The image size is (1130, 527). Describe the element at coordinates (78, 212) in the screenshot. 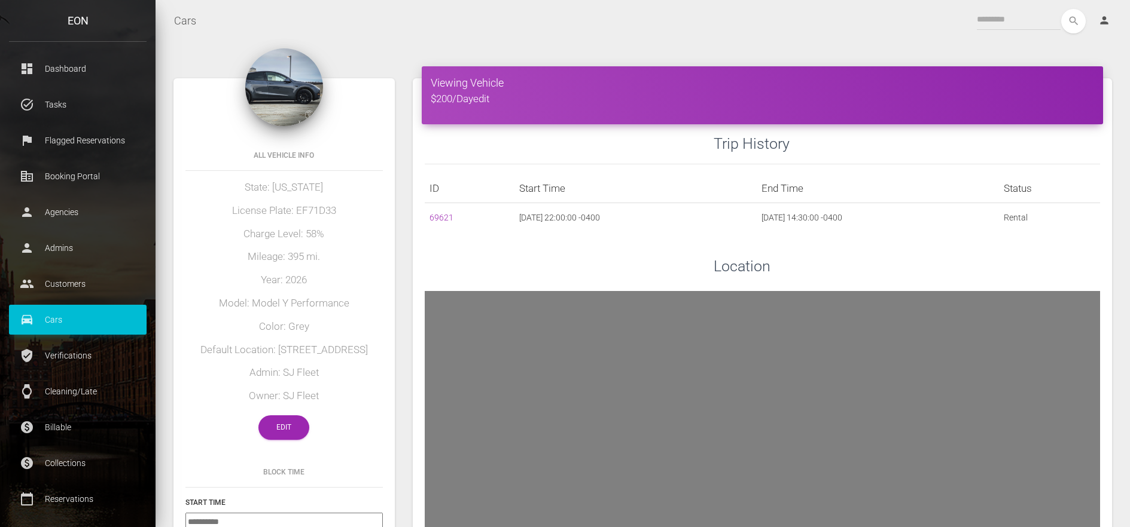

I see `p: Agencies` at that location.